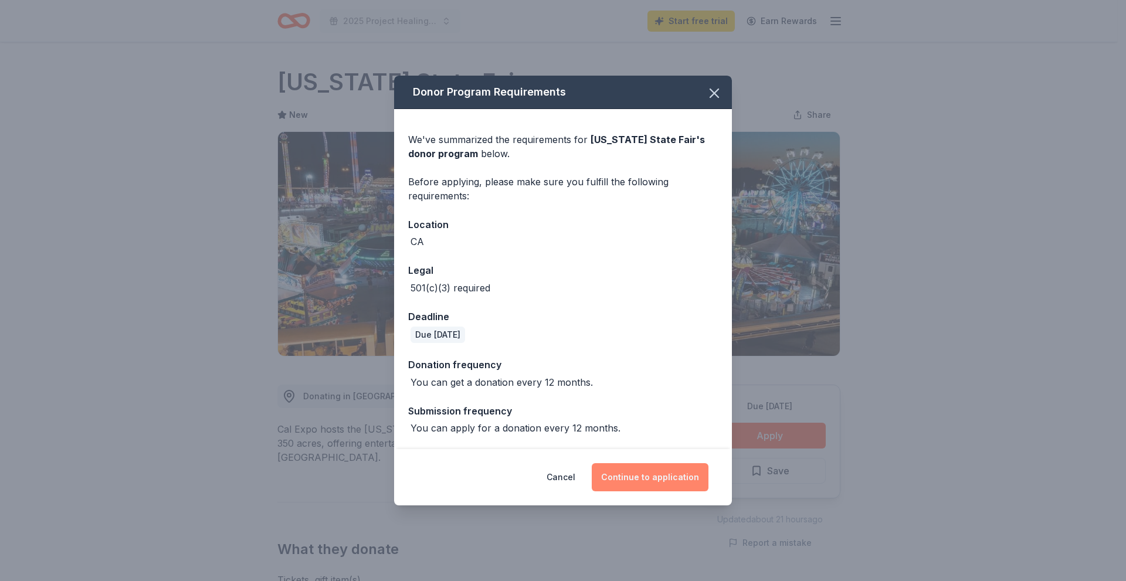 The image size is (1126, 581). Describe the element at coordinates (502, 382) in the screenshot. I see `div: You can get a donation every 12 months.` at that location.